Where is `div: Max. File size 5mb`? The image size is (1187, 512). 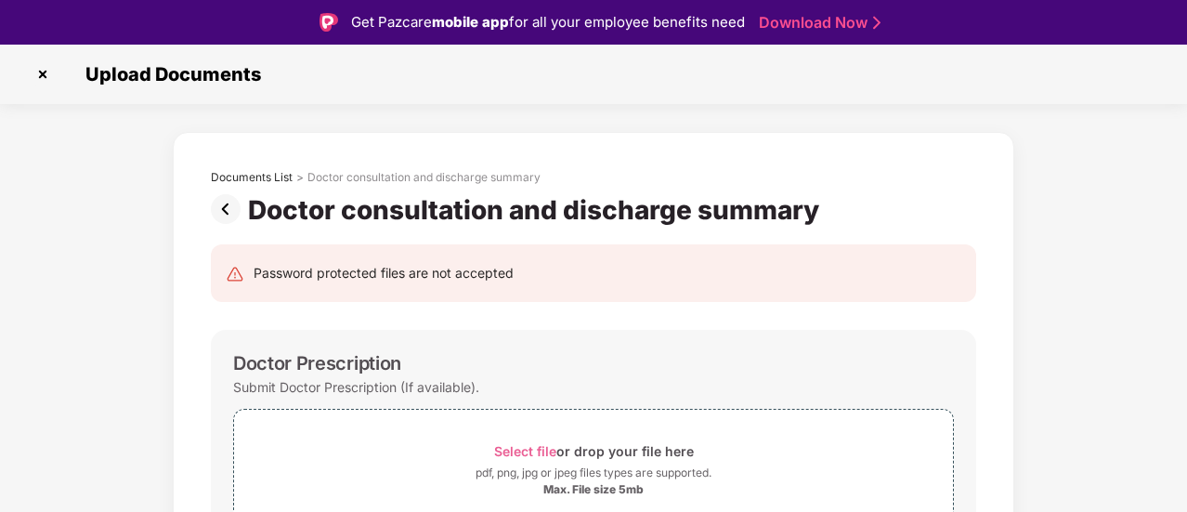 div: Max. File size 5mb is located at coordinates (593, 489).